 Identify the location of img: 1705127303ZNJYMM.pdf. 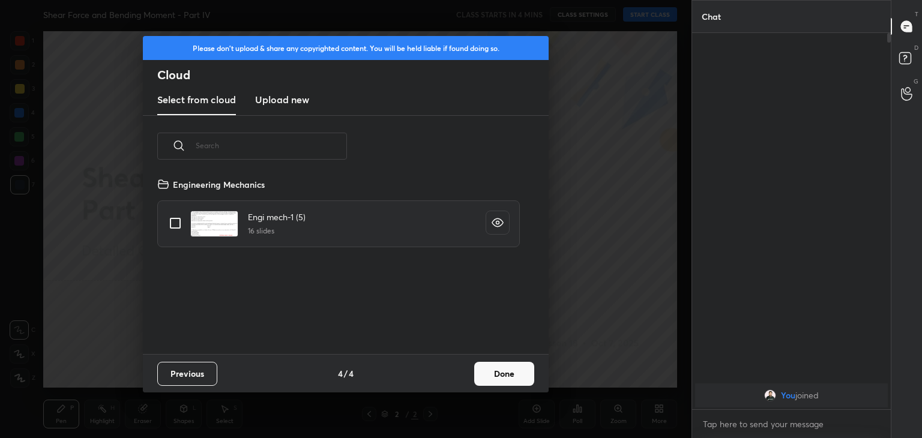
(214, 224).